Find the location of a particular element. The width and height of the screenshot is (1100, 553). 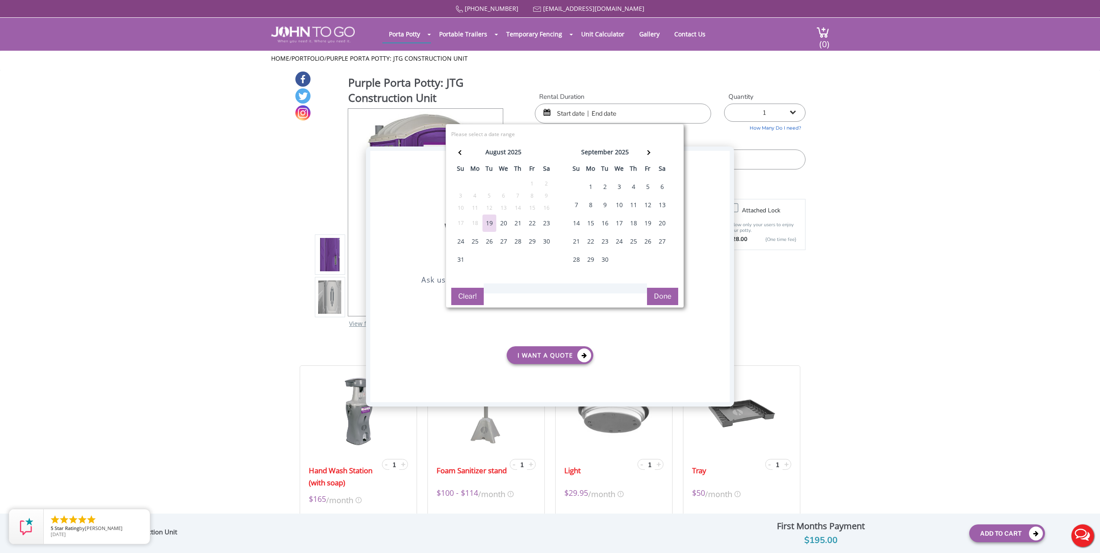

span: by is located at coordinates (97, 528).